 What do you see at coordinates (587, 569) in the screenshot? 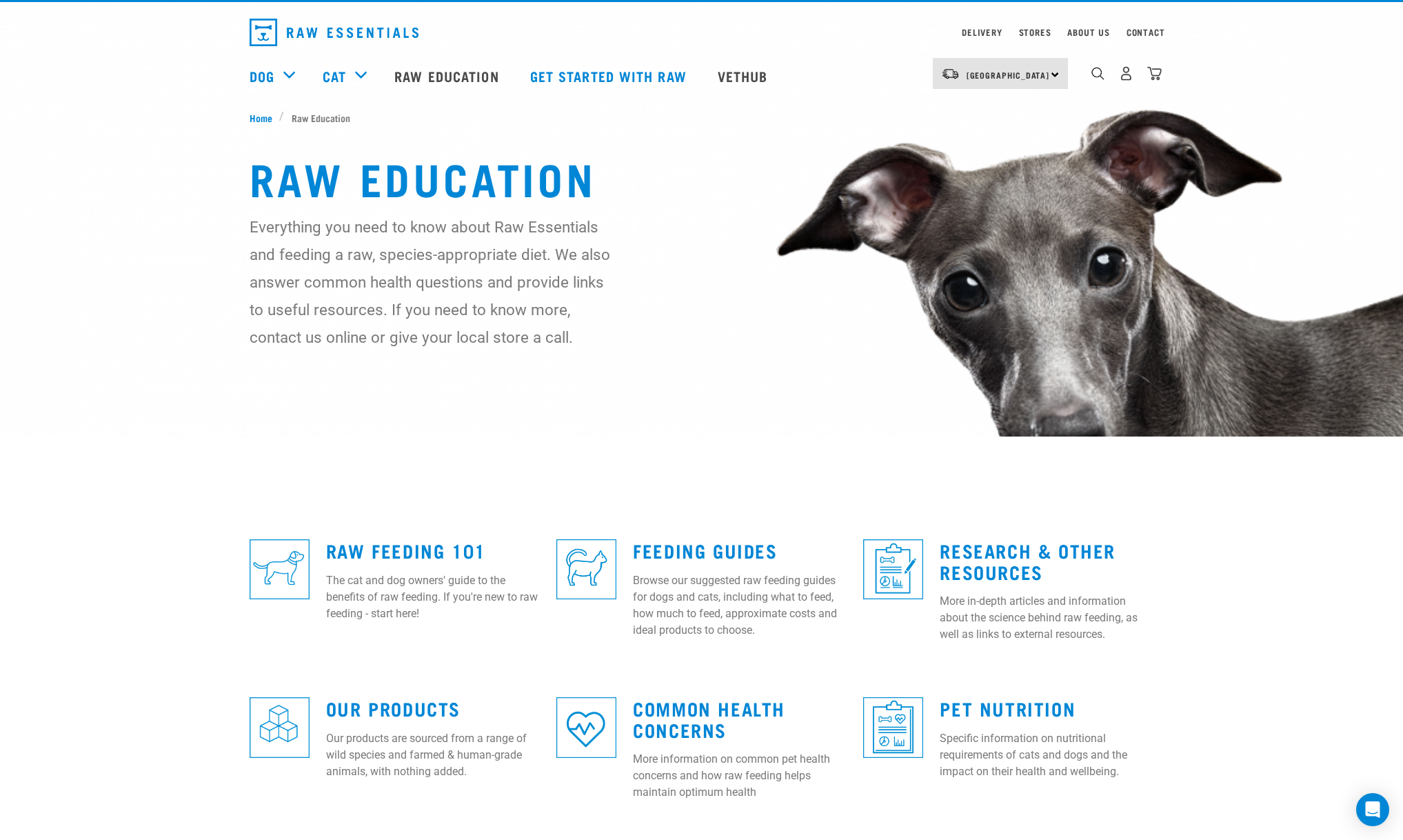
I see `img: re-icons-cat2-sq-blue.png` at bounding box center [587, 569].